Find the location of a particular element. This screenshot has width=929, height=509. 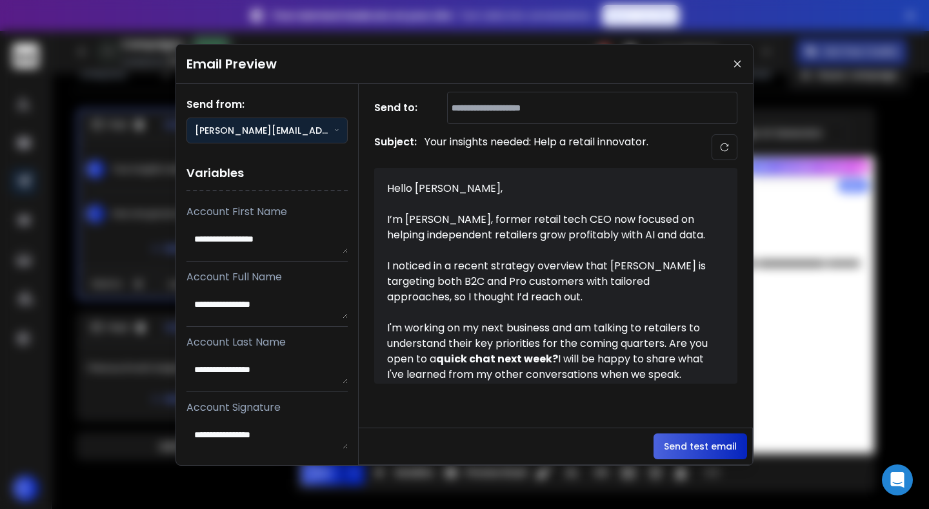

h1: Variables is located at coordinates (267, 174).